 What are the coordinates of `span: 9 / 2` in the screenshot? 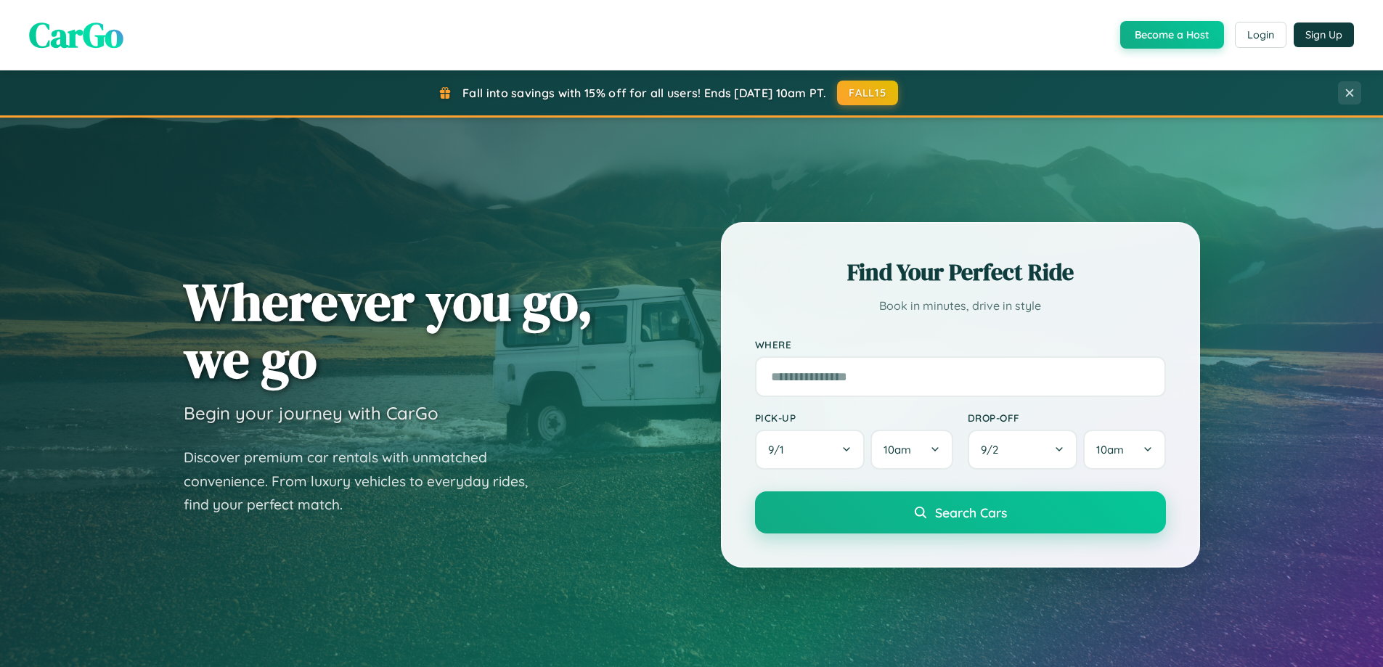 It's located at (993, 449).